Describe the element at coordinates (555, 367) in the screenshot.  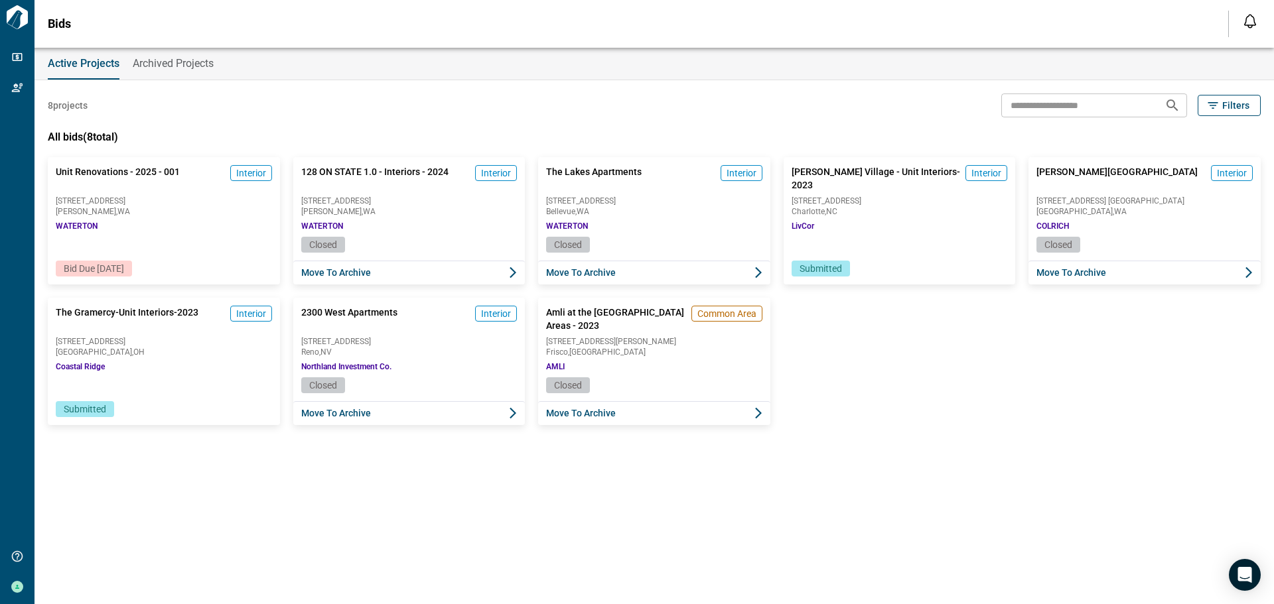
I see `span: AMLI` at that location.